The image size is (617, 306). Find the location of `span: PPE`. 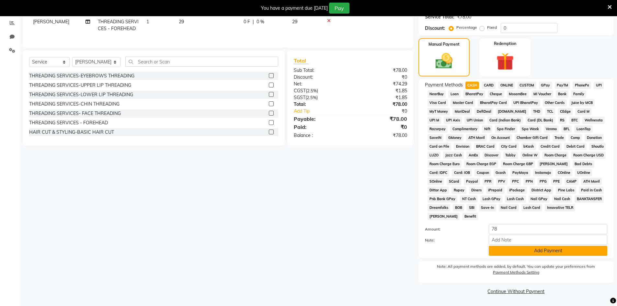

span: PPE is located at coordinates (556, 181).